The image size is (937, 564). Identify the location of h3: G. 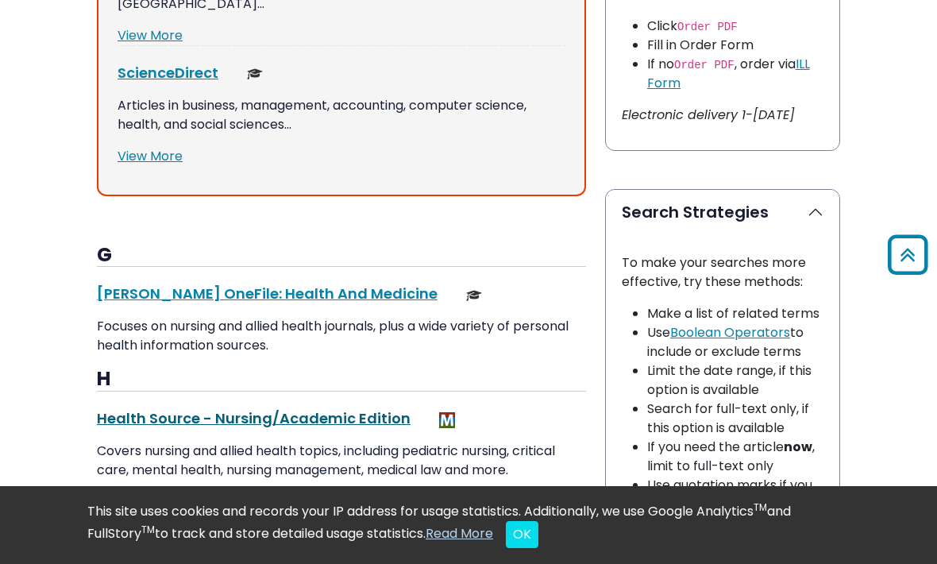
(342, 256).